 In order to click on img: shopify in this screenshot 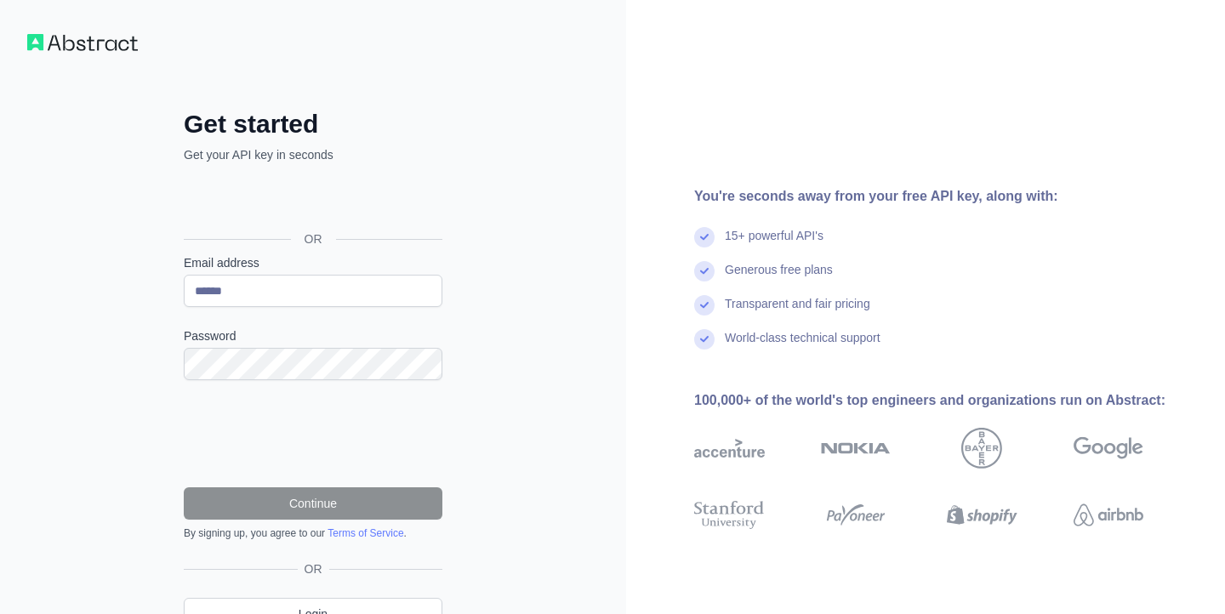, I will do `click(982, 515)`.